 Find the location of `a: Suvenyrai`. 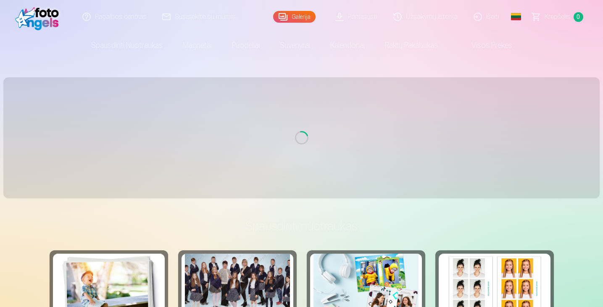

a: Suvenyrai is located at coordinates (295, 45).